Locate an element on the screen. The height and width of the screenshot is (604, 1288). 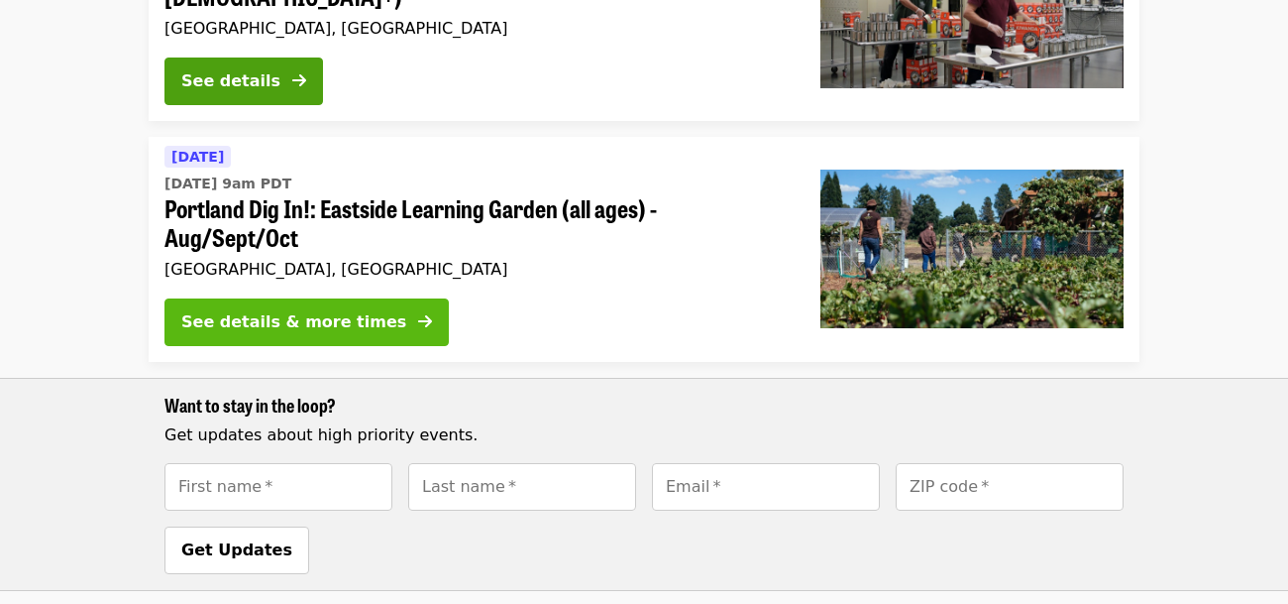
div: See details & more times is located at coordinates (293, 322).